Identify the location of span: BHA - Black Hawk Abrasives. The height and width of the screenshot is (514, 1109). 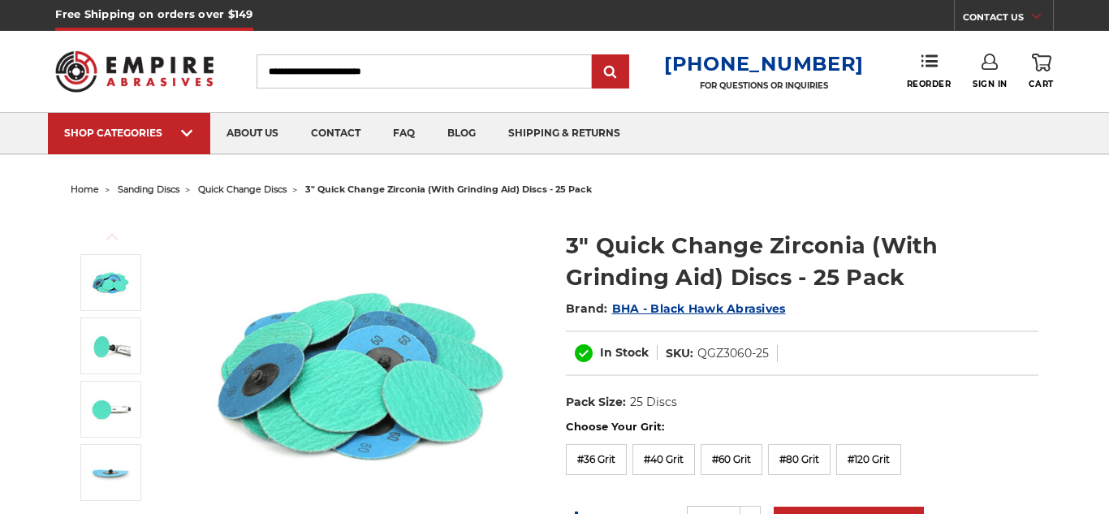
(699, 308).